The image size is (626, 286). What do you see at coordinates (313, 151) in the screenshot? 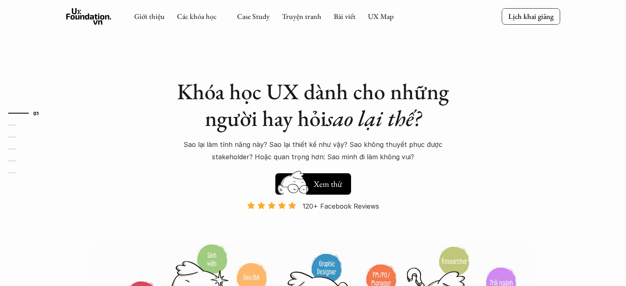
I see `p: Sao lại làm tính năng này? Sao lại thiết kế như vậy? Sao không thuyết phục được stakeholder? Hoặc...` at bounding box center [313, 151].